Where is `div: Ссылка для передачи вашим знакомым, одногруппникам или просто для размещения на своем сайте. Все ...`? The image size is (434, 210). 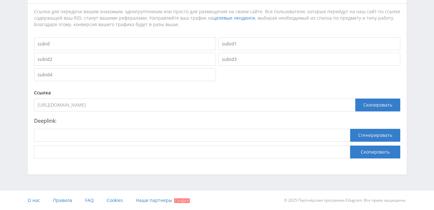
div: Ссылка для передачи вашим знакомым, одногруппникам или просто для размещения на своем сайте. Все ... is located at coordinates (217, 18).